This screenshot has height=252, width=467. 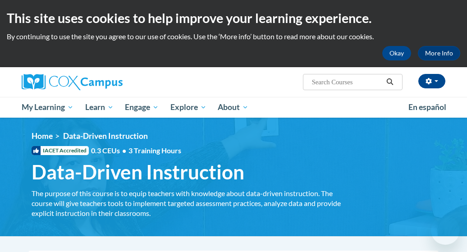 What do you see at coordinates (439, 53) in the screenshot?
I see `a: More Info` at bounding box center [439, 53].